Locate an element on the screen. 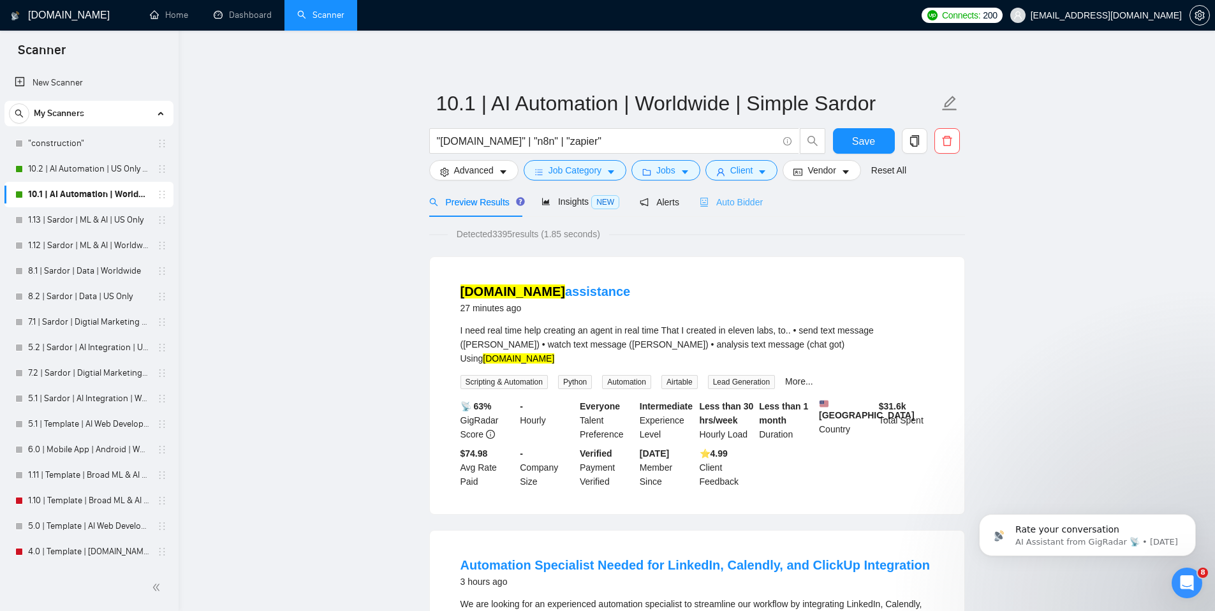 Image resolution: width=1215 pixels, height=611 pixels. span: Auto Bidder is located at coordinates (731, 202).